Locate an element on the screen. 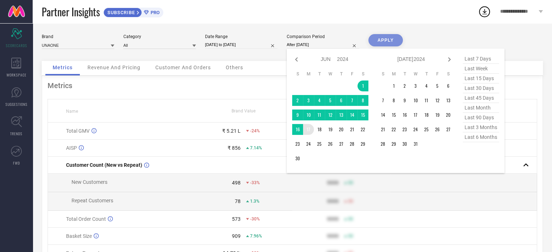 This screenshot has width=552, height=252. td: Sat Jun 22 2024 is located at coordinates (363, 129).